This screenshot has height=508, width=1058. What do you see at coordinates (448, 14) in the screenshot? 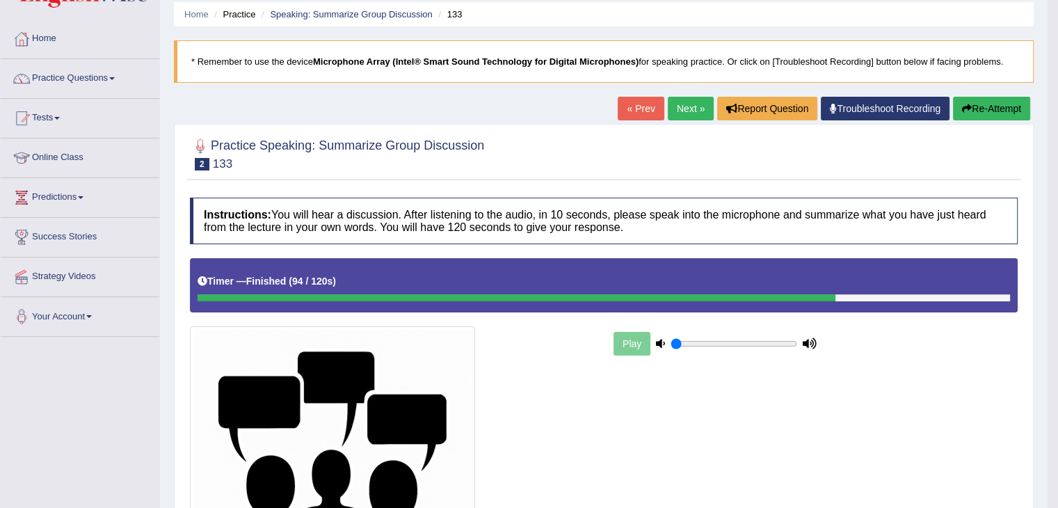
I see `li: 133` at bounding box center [448, 14].